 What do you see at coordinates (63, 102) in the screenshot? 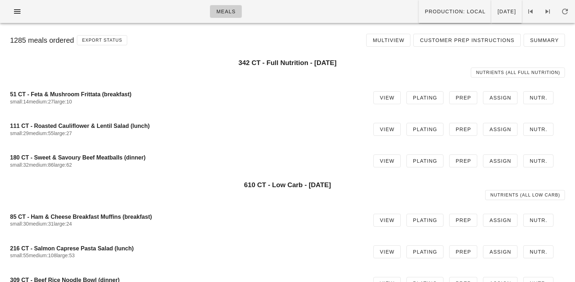
I see `span: large:10` at bounding box center [63, 102].